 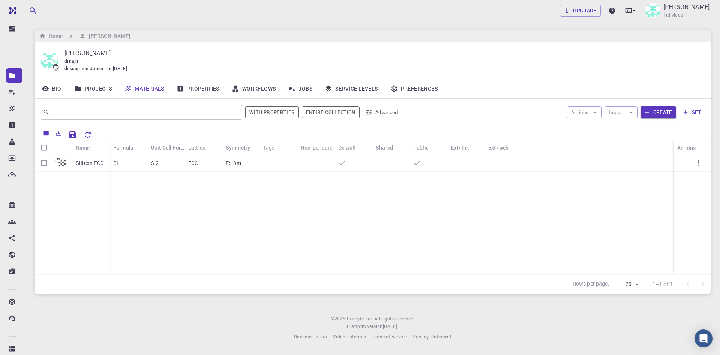 What do you see at coordinates (350, 336) in the screenshot?
I see `span: Video Tutorials` at bounding box center [350, 336].